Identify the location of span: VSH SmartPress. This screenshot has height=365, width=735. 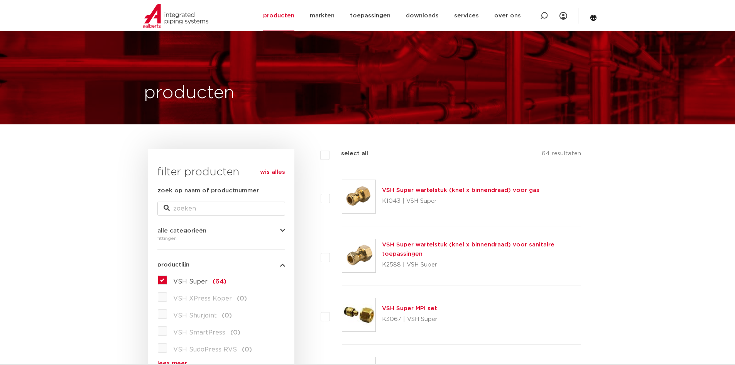
(199, 332).